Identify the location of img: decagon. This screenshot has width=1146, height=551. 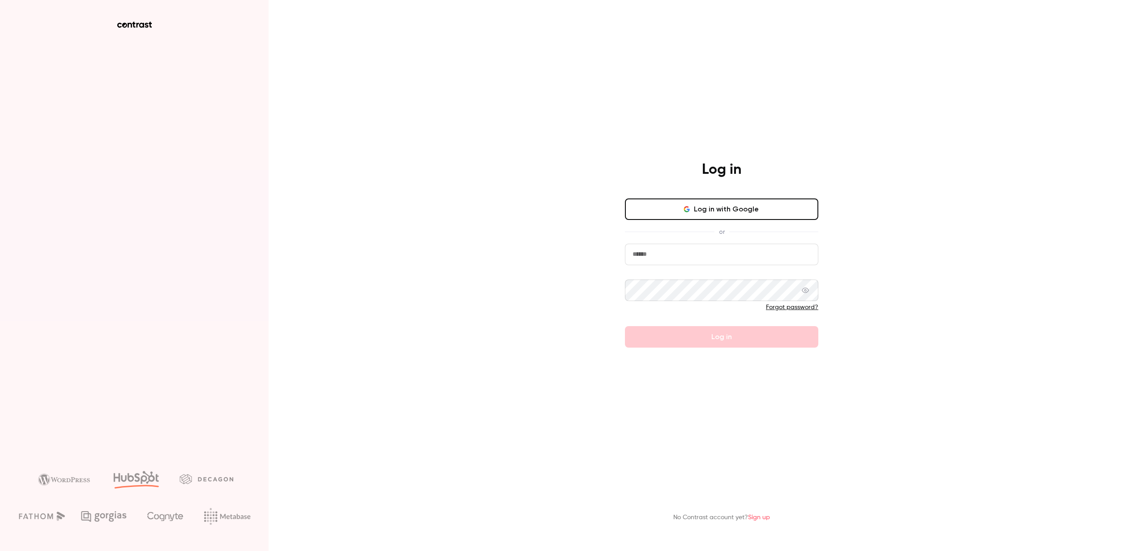
(206, 478).